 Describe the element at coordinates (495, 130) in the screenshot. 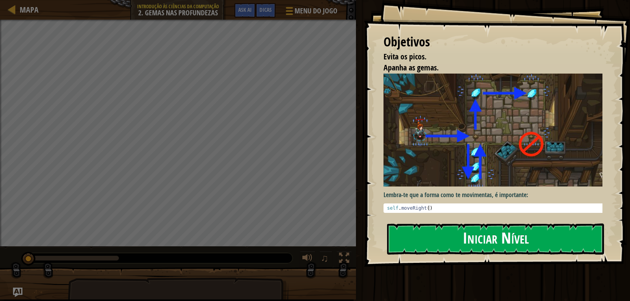

I see `img: Gems in the deep` at that location.